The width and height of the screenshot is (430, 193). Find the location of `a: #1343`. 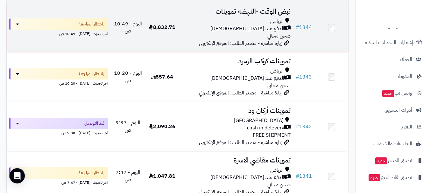

a: #1343 is located at coordinates (304, 77).